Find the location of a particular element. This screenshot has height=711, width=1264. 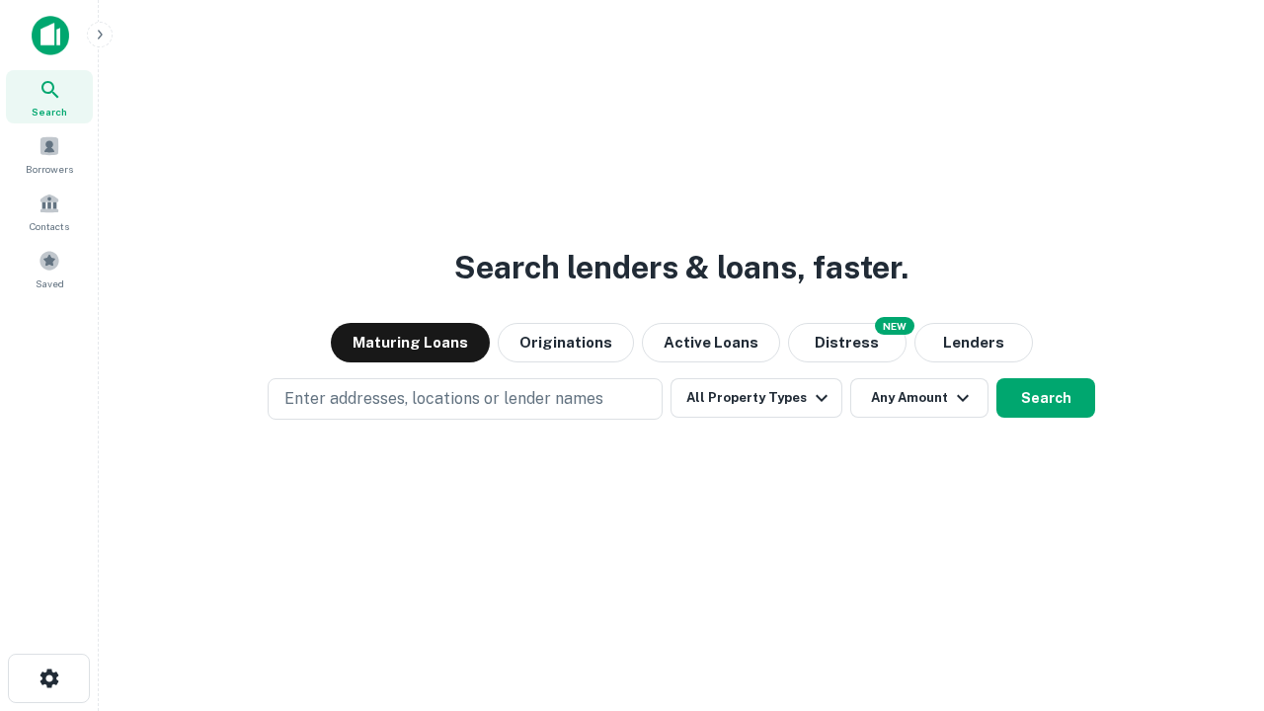

span: Contacts is located at coordinates (49, 226).